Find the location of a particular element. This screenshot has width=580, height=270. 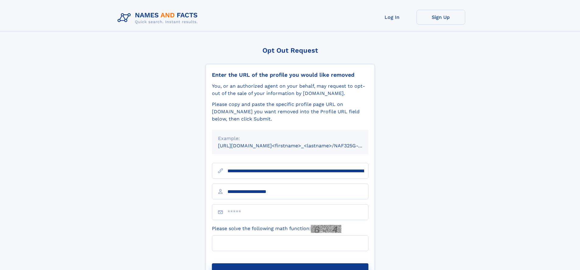

div: You, or an authorized agent on your behalf, may request to opt-out of the sale of your informatio... is located at coordinates (290, 90).